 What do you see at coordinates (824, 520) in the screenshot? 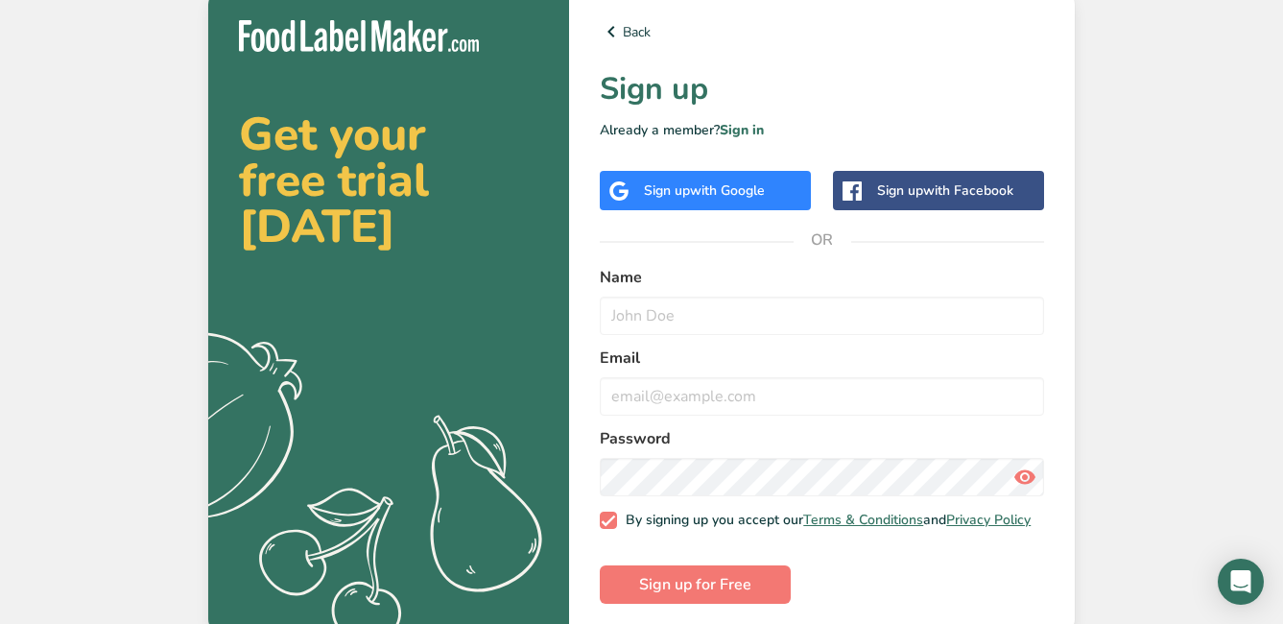
I see `span: By signing up you accept our and` at bounding box center [824, 520].